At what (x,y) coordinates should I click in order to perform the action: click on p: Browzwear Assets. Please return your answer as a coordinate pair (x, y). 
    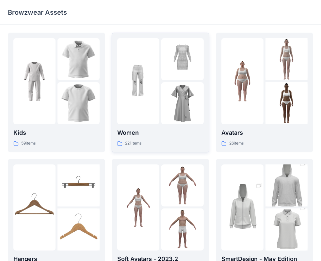
    Looking at the image, I should click on (37, 12).